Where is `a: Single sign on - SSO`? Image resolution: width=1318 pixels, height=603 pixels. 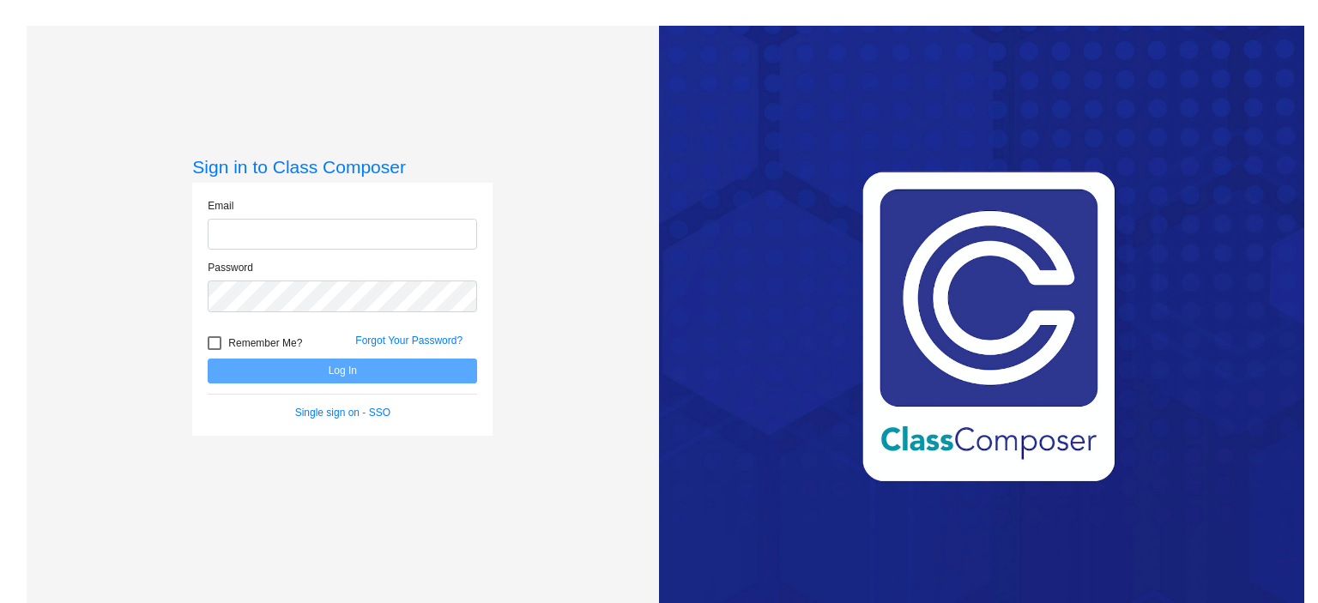 a: Single sign on - SSO is located at coordinates (342, 413).